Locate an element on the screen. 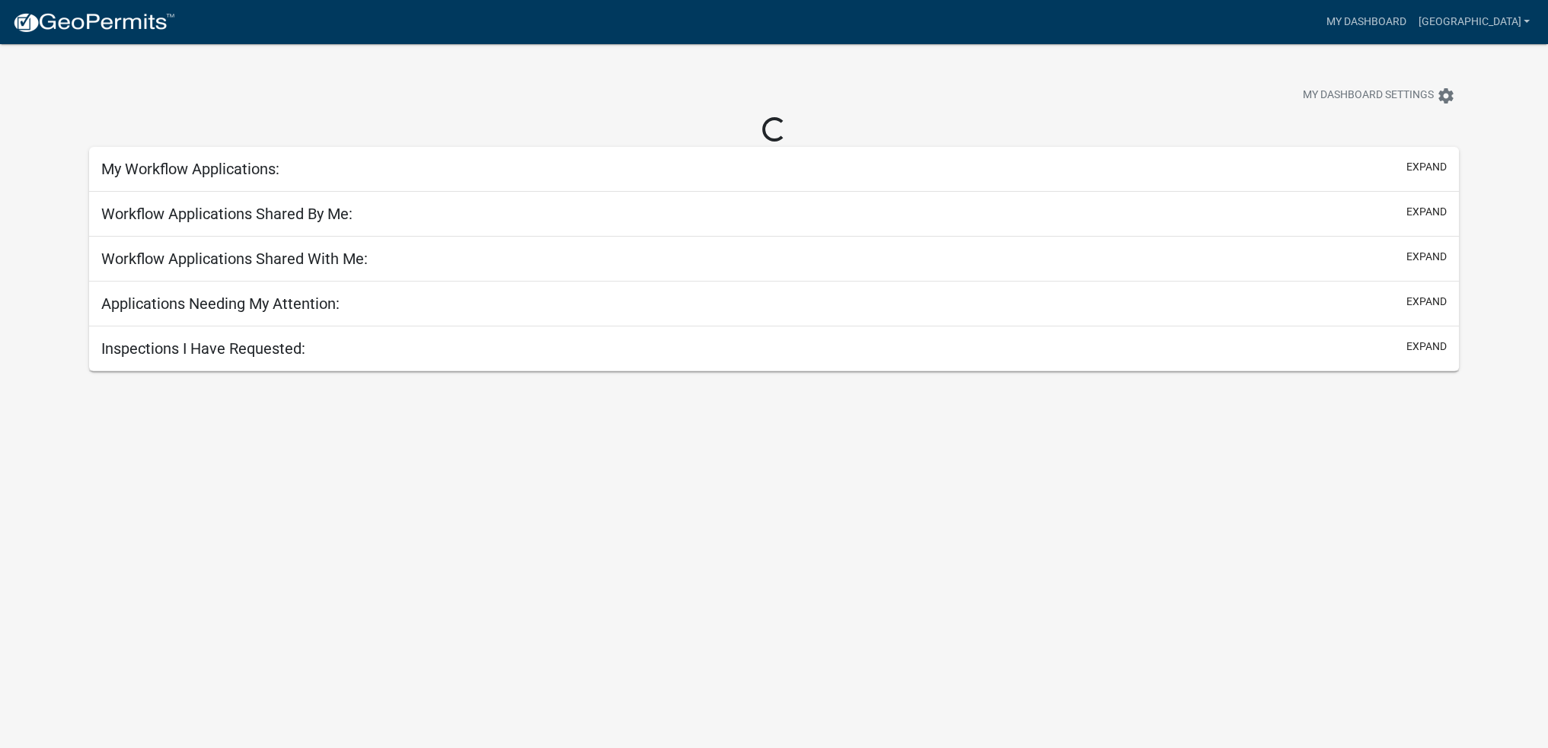 Image resolution: width=1548 pixels, height=748 pixels. h5: Inspections I Have Requested: is located at coordinates (203, 349).